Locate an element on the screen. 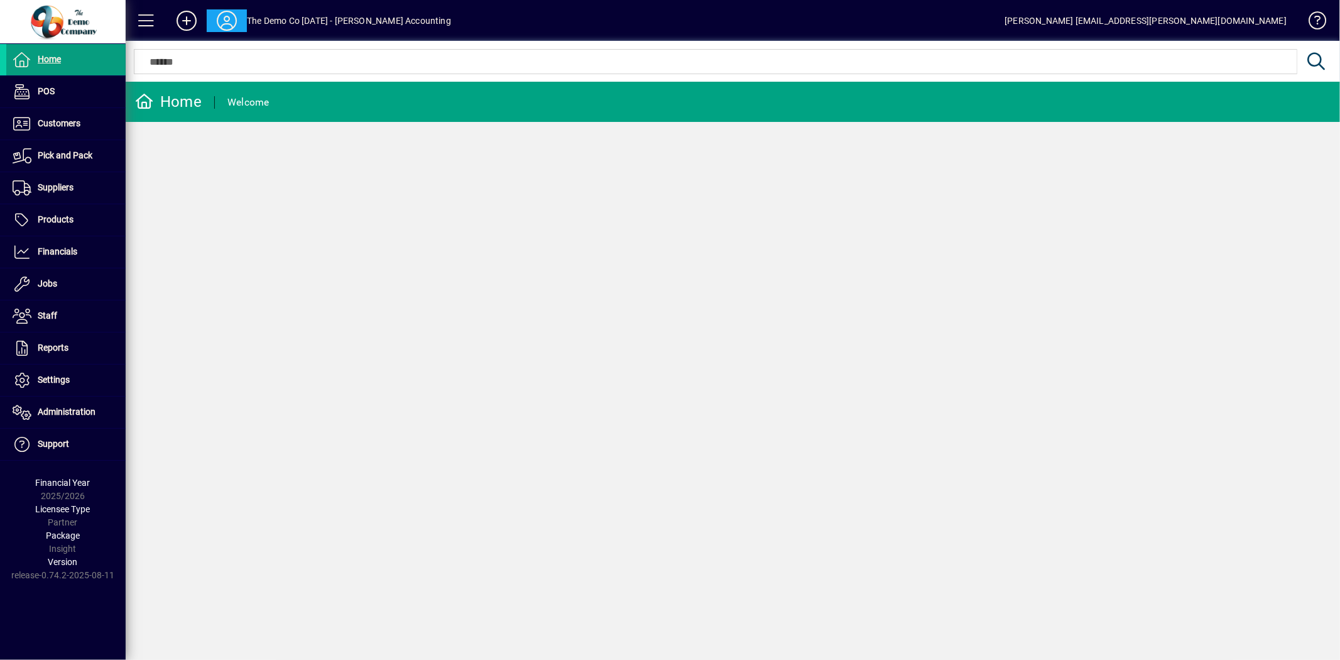 This screenshot has height=660, width=1340. span: Products is located at coordinates (55, 219).